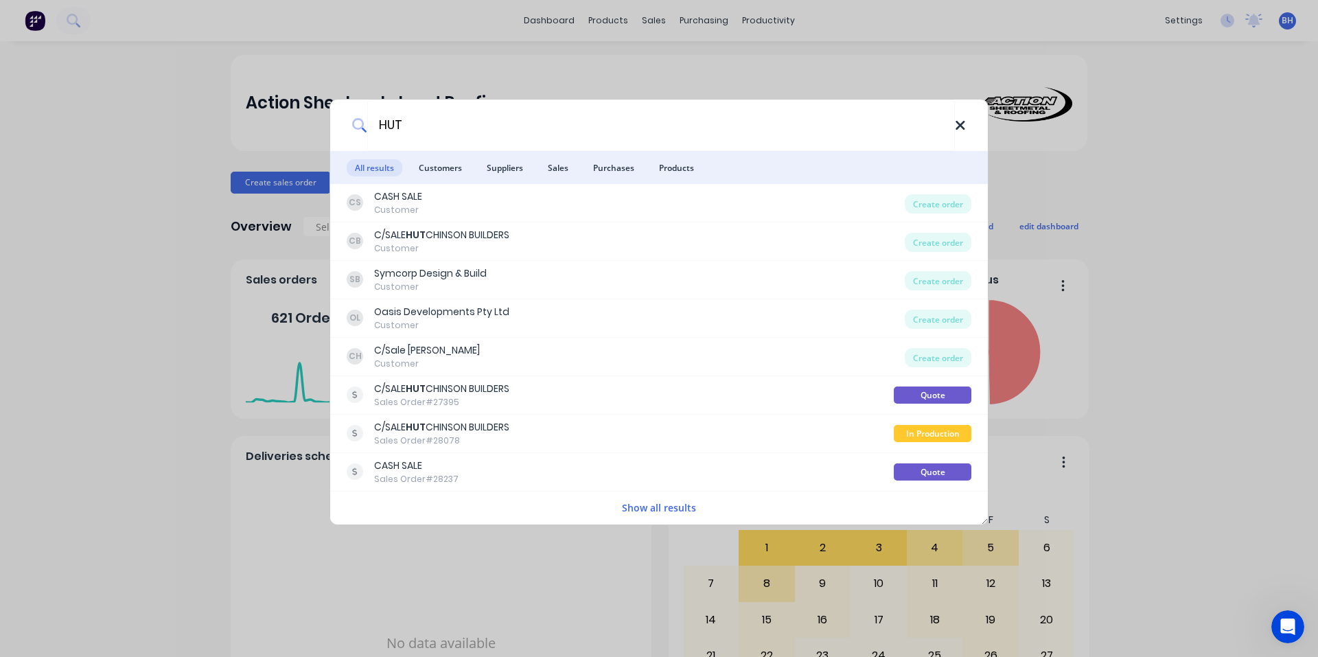  What do you see at coordinates (659, 507) in the screenshot?
I see `button: Show all results` at bounding box center [659, 507].